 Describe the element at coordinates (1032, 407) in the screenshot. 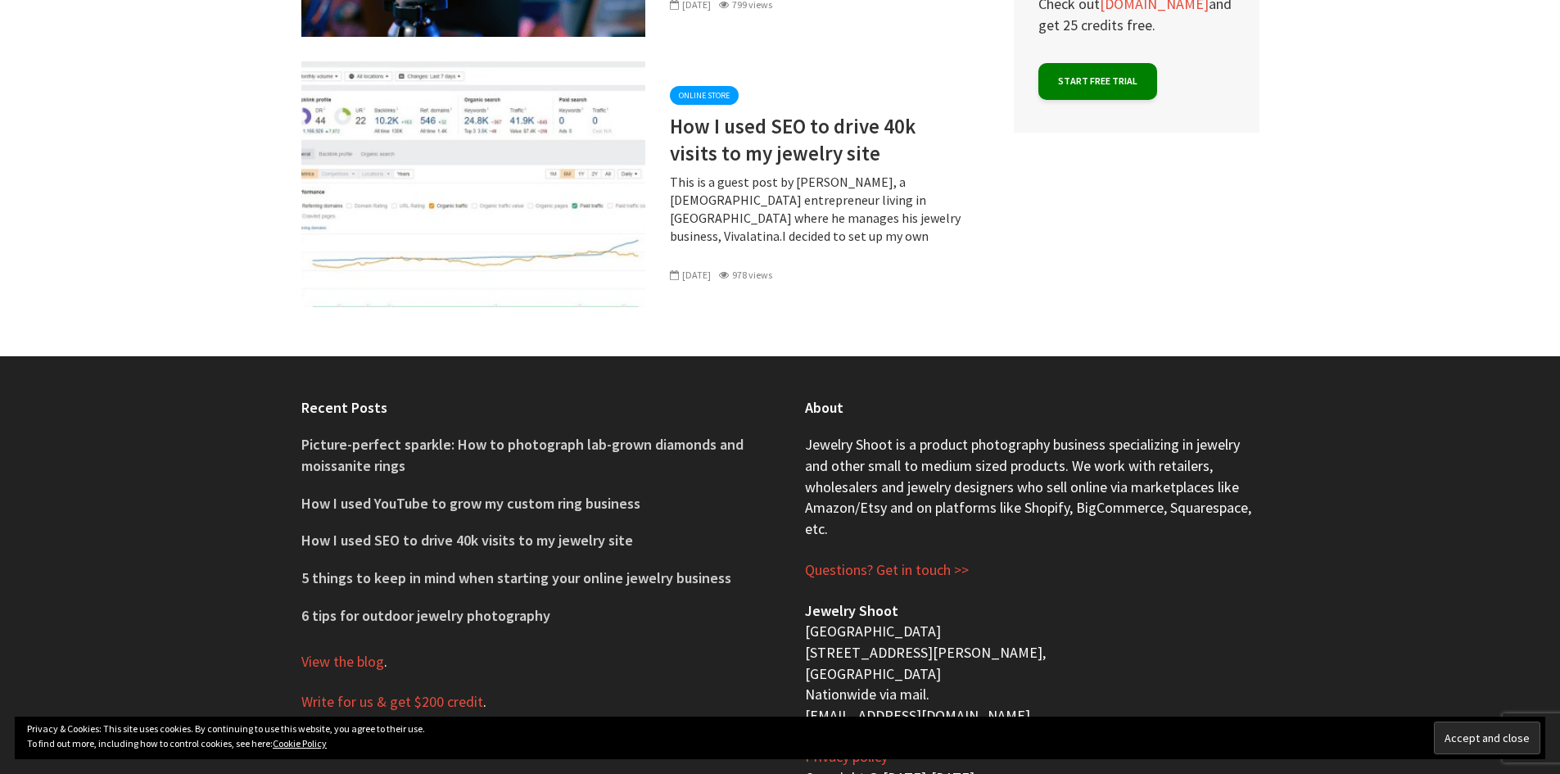

I see `h4: About` at that location.